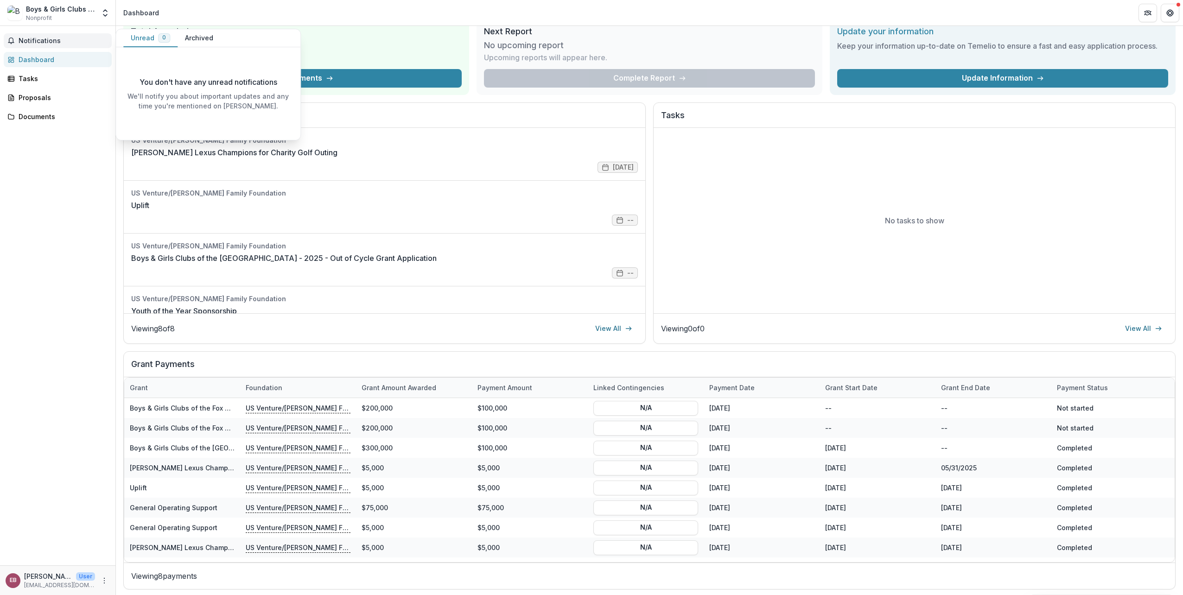  Describe the element at coordinates (182, 387) in the screenshot. I see `div: Grant` at that location.